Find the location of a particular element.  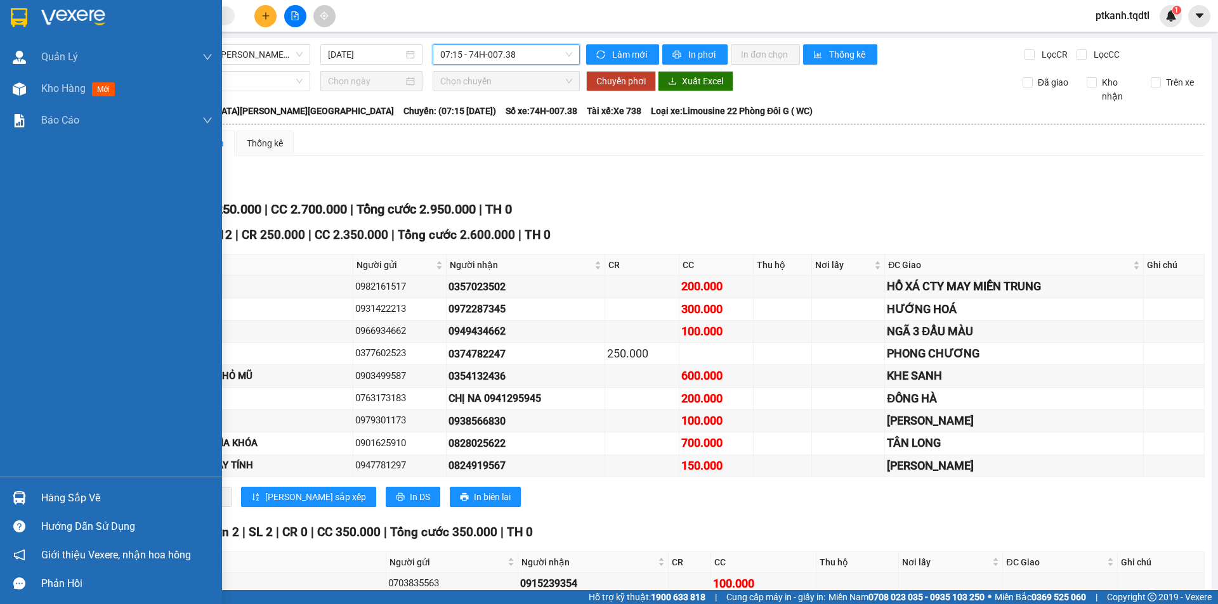

span: ĐC Giao is located at coordinates (1055, 562).